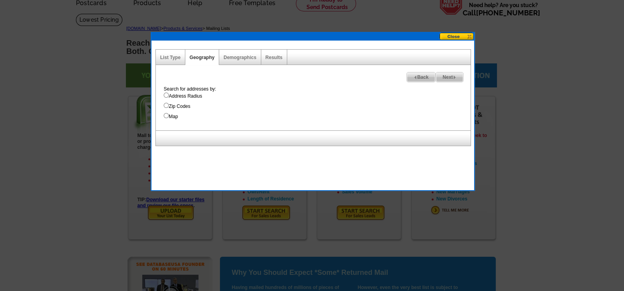 This screenshot has height=291, width=624. I want to click on input: Map, so click(166, 115).